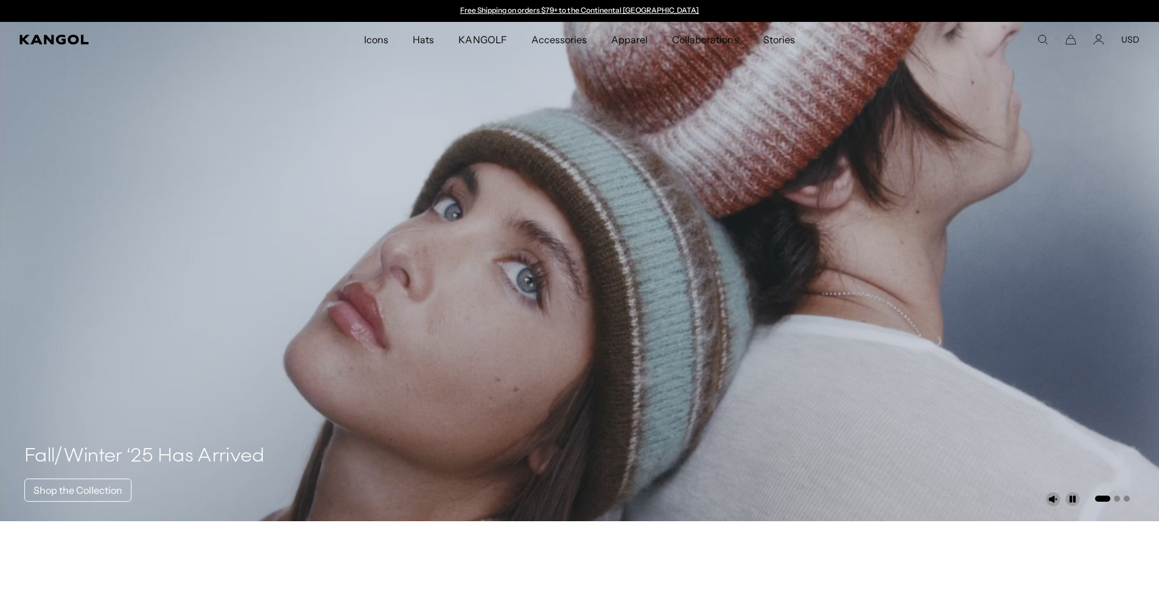 This screenshot has height=604, width=1159. Describe the element at coordinates (1042, 40) in the screenshot. I see `summary: Search here` at that location.